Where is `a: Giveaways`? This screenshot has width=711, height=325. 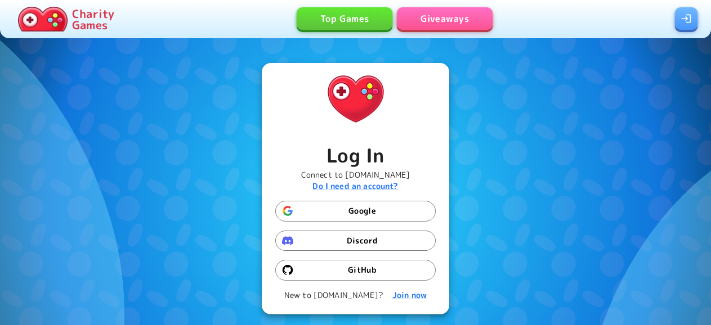 a: Giveaways is located at coordinates (445, 19).